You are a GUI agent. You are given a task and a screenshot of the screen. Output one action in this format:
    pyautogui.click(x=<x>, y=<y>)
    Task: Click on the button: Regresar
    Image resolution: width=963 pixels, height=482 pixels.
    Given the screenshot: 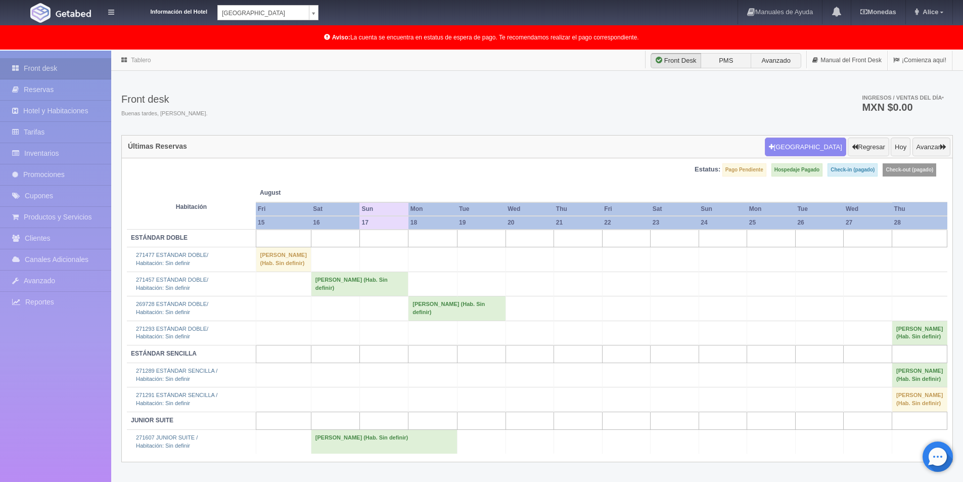 What is the action you would take?
    pyautogui.click(x=868, y=147)
    